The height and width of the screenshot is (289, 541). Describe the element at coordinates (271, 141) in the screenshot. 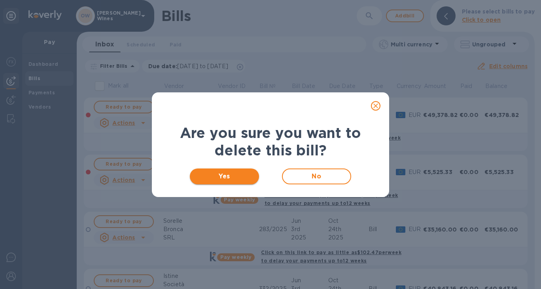

I see `b: Are you sure you want to delete this bill?` at that location.